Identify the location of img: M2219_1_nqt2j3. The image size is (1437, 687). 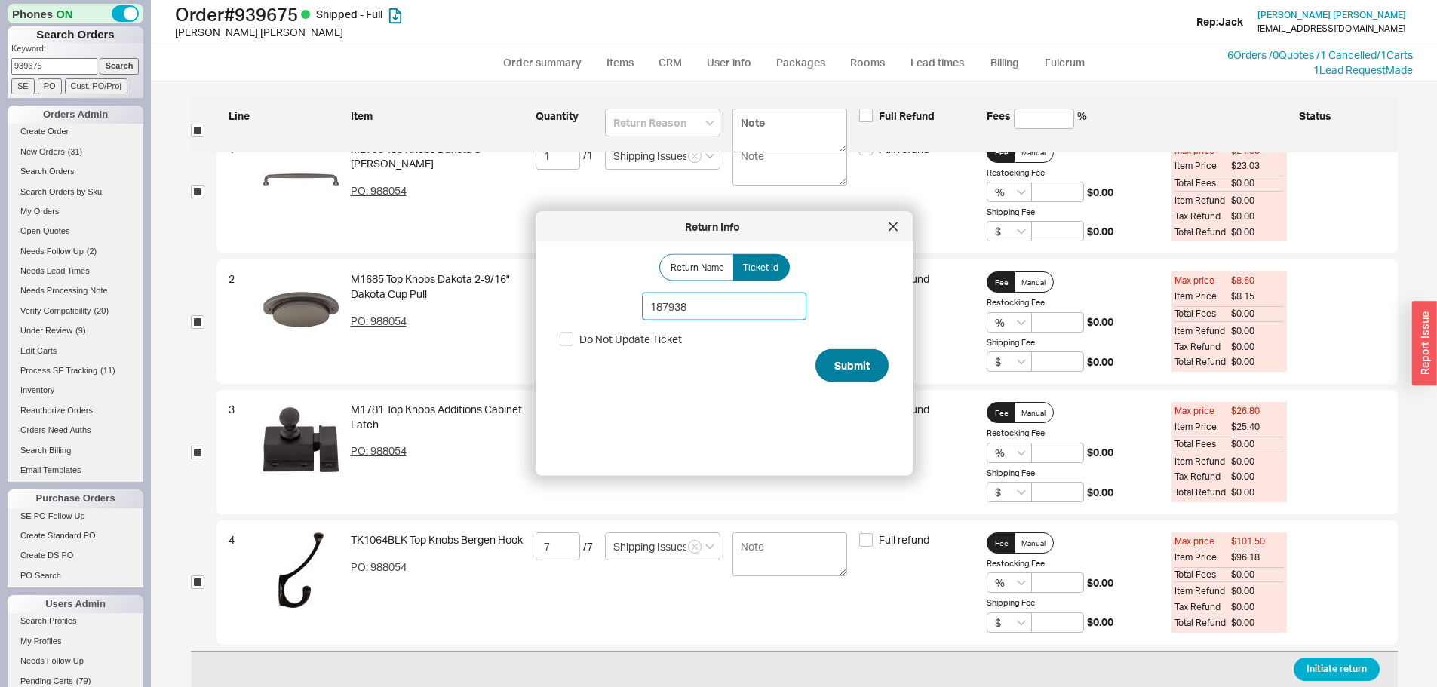
(301, 309).